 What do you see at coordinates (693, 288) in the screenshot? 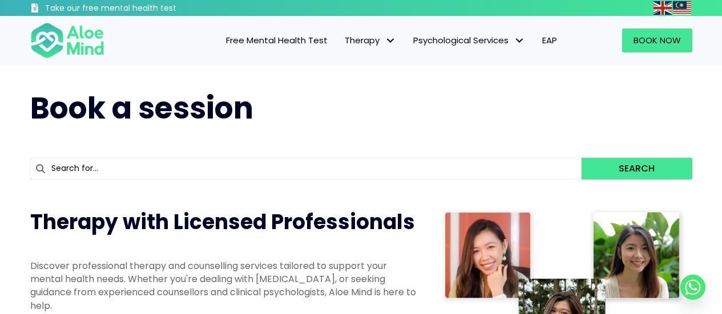
I see `a: Whatsapp` at bounding box center [693, 288].